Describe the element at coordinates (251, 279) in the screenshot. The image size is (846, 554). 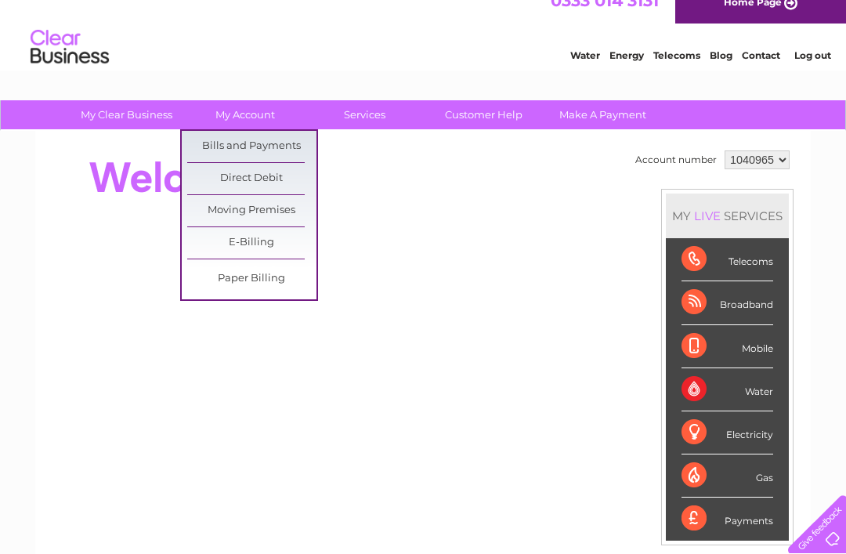
I see `a: Paper Billing` at that location.